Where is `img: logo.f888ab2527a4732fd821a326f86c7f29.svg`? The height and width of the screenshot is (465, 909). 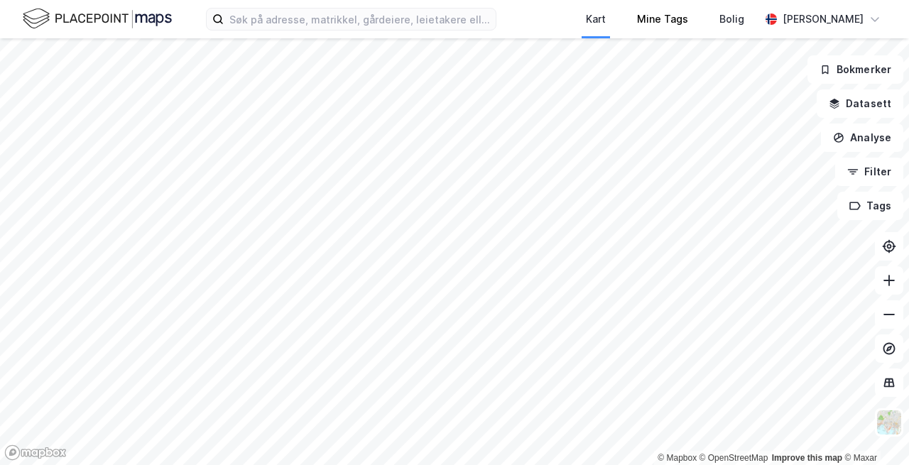 img: logo.f888ab2527a4732fd821a326f86c7f29.svg is located at coordinates (97, 18).